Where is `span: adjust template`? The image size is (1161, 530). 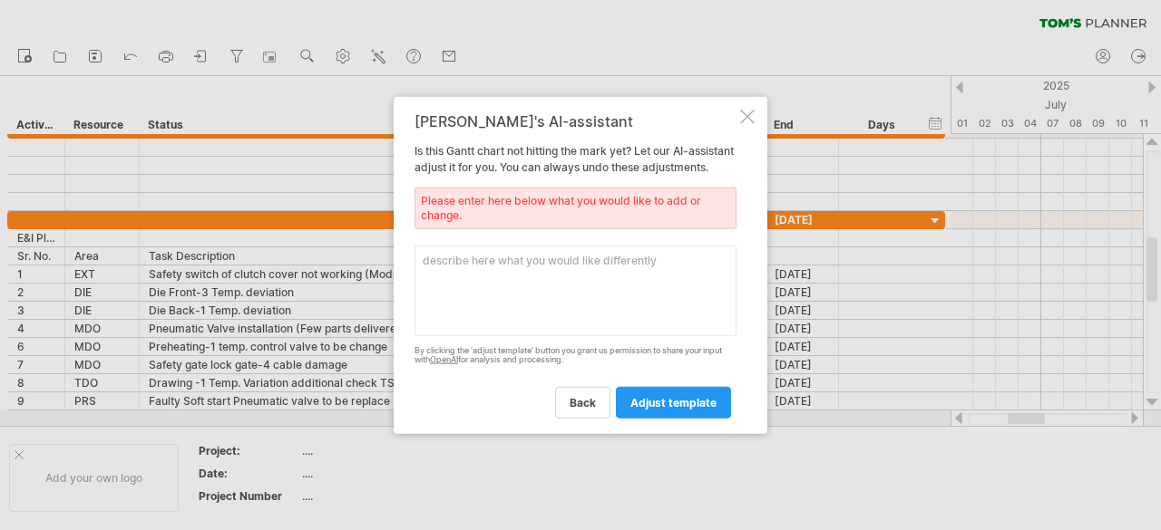
span: adjust template is located at coordinates (673, 403).